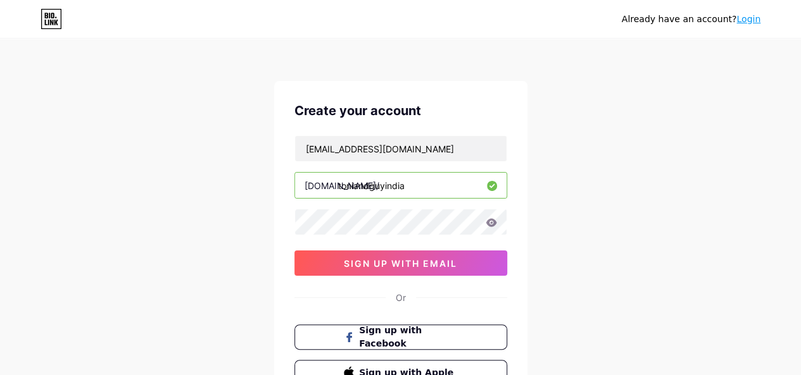  Describe the element at coordinates (401, 111) in the screenshot. I see `div: Create your account` at that location.